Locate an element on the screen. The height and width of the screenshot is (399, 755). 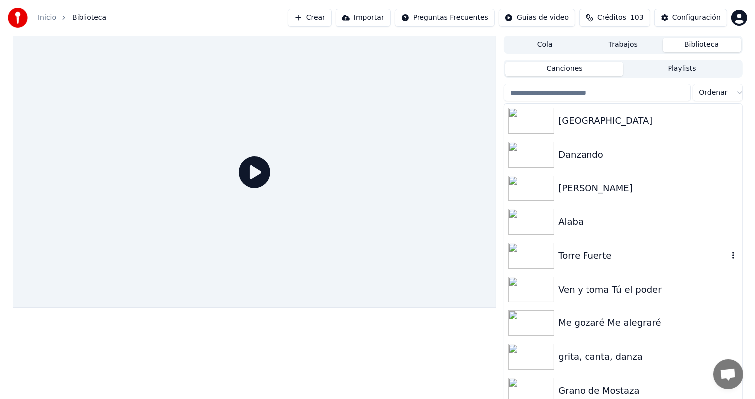
a: Inicio is located at coordinates (47, 18).